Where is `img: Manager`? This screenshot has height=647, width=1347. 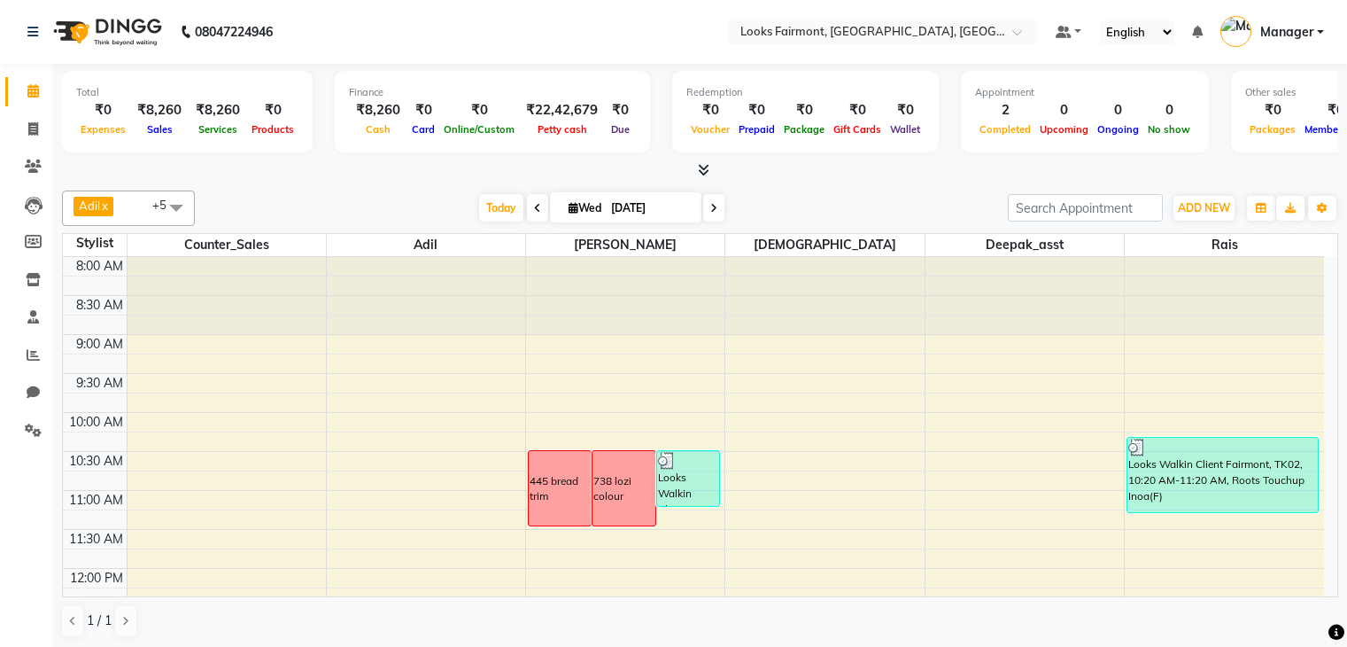
img: Manager is located at coordinates (1236, 31).